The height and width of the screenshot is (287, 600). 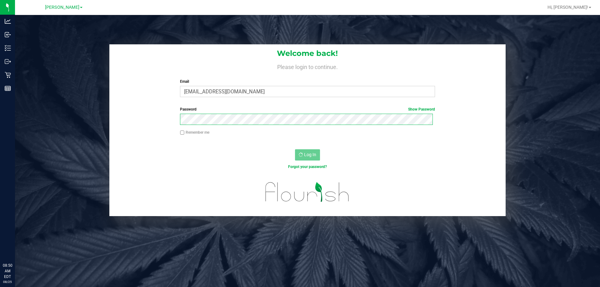 I want to click on p: 08:50 AM EDT, so click(x=7, y=271).